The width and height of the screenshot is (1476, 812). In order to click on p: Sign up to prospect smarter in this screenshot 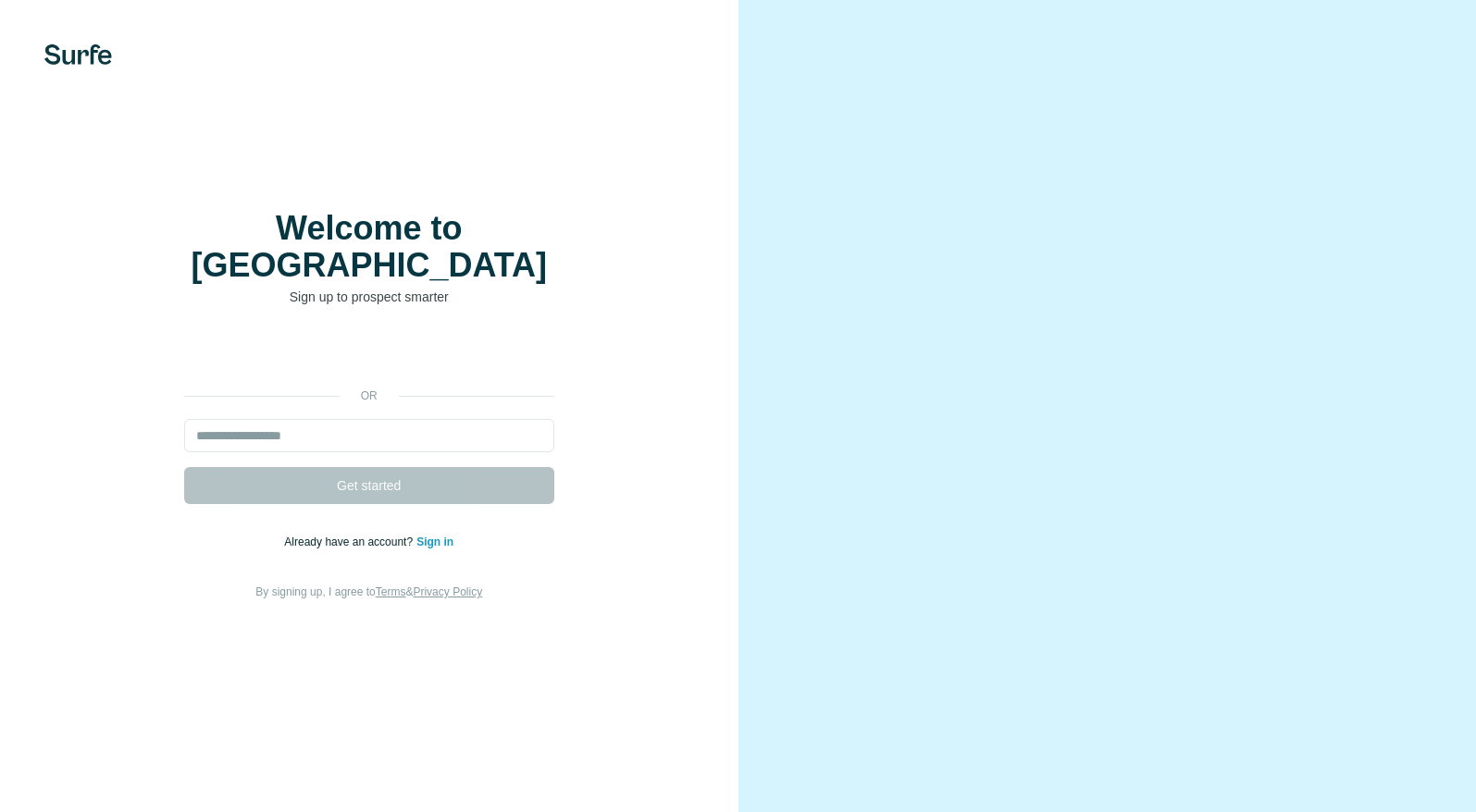, I will do `click(369, 297)`.